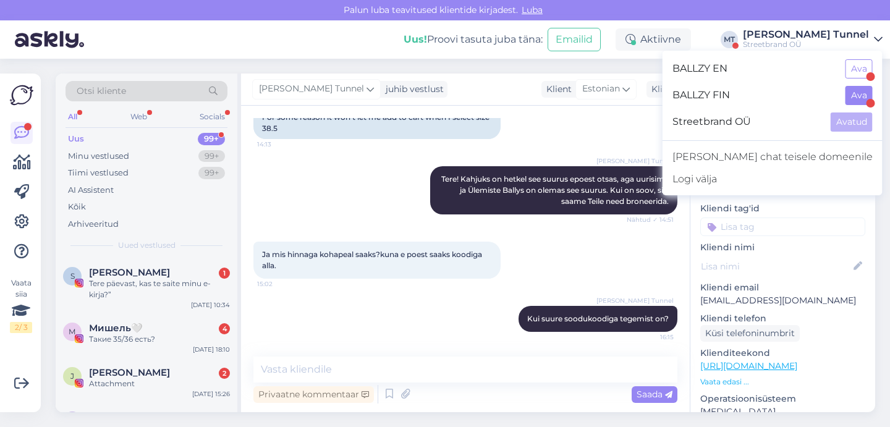  I want to click on span: Мишель🤍, so click(116, 328).